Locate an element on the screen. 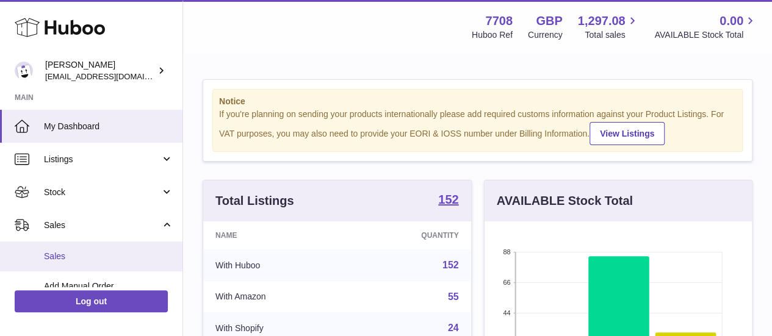  div: Currency is located at coordinates (545, 35).